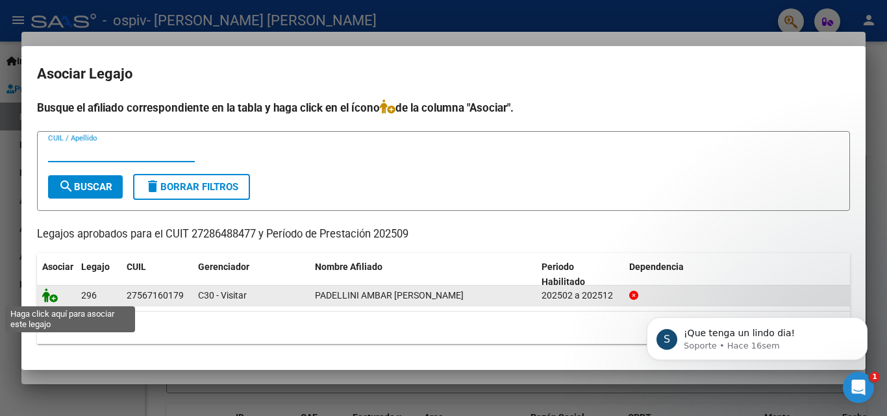 This screenshot has height=416, width=887. What do you see at coordinates (192, 187) in the screenshot?
I see `span: Borrar Filtros` at bounding box center [192, 187].